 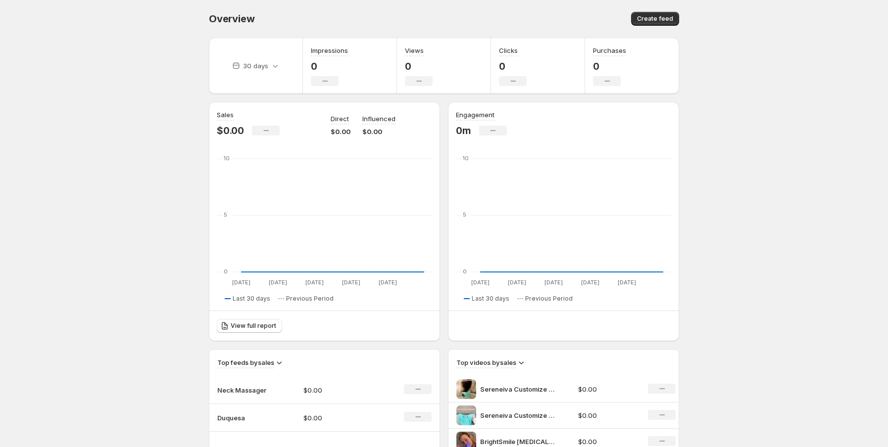 I want to click on h3: Views, so click(x=414, y=50).